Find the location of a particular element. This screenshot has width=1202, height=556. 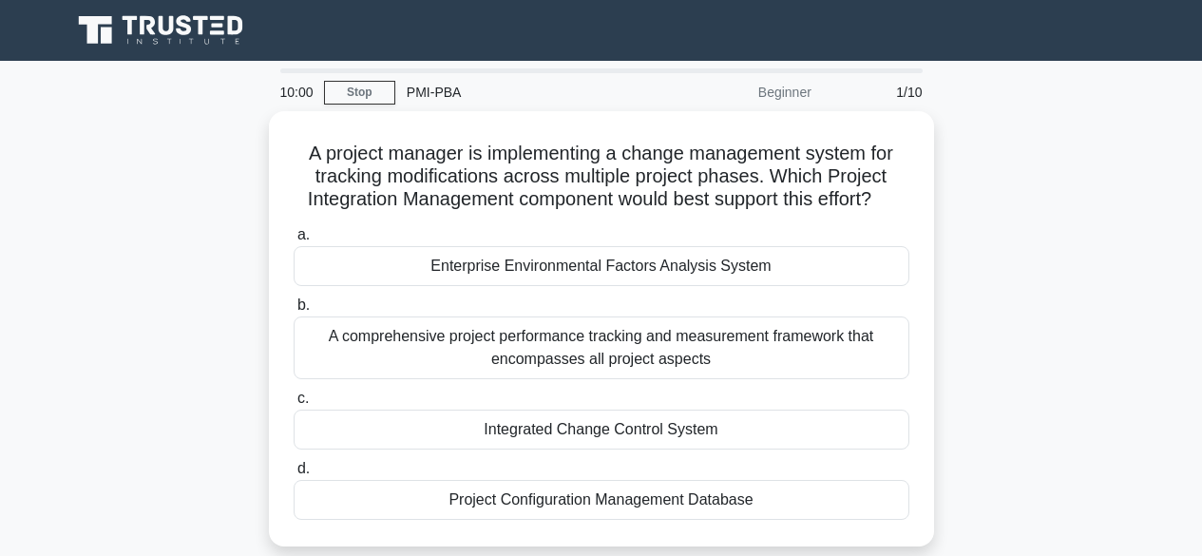

div: 10:00 is located at coordinates (297, 92).